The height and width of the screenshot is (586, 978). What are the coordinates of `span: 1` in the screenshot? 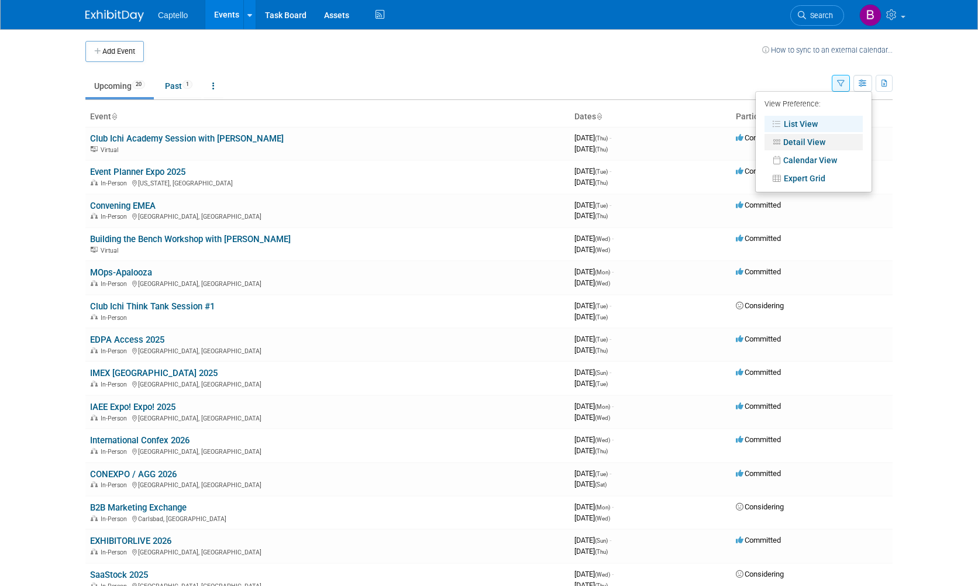 It's located at (187, 84).